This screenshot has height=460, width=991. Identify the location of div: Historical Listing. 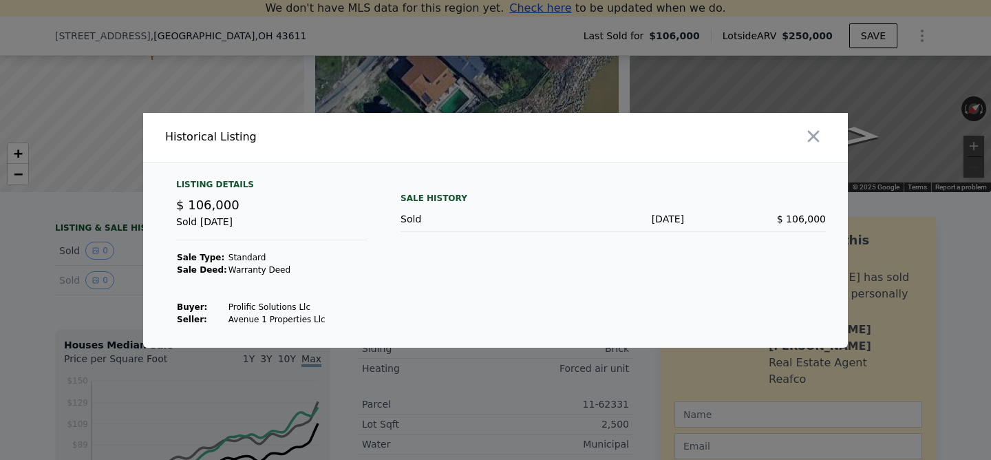
(328, 137).